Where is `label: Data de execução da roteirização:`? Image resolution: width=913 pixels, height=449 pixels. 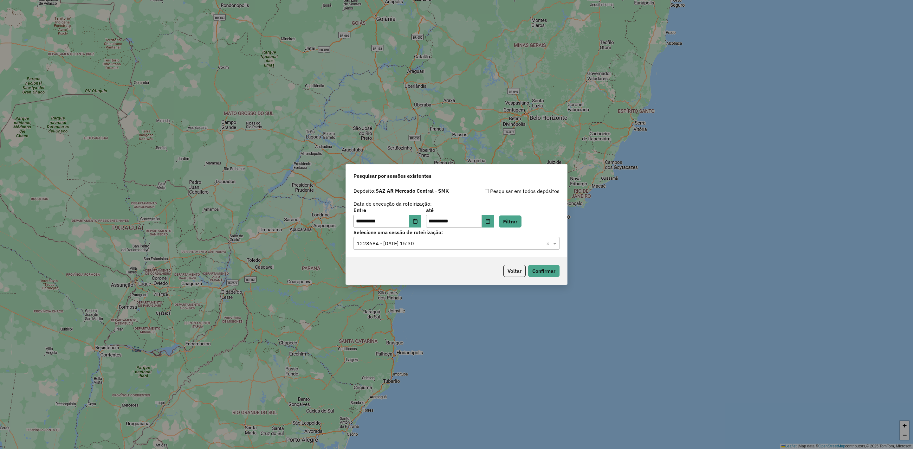
label: Data de execução da roteirização: is located at coordinates (392, 204).